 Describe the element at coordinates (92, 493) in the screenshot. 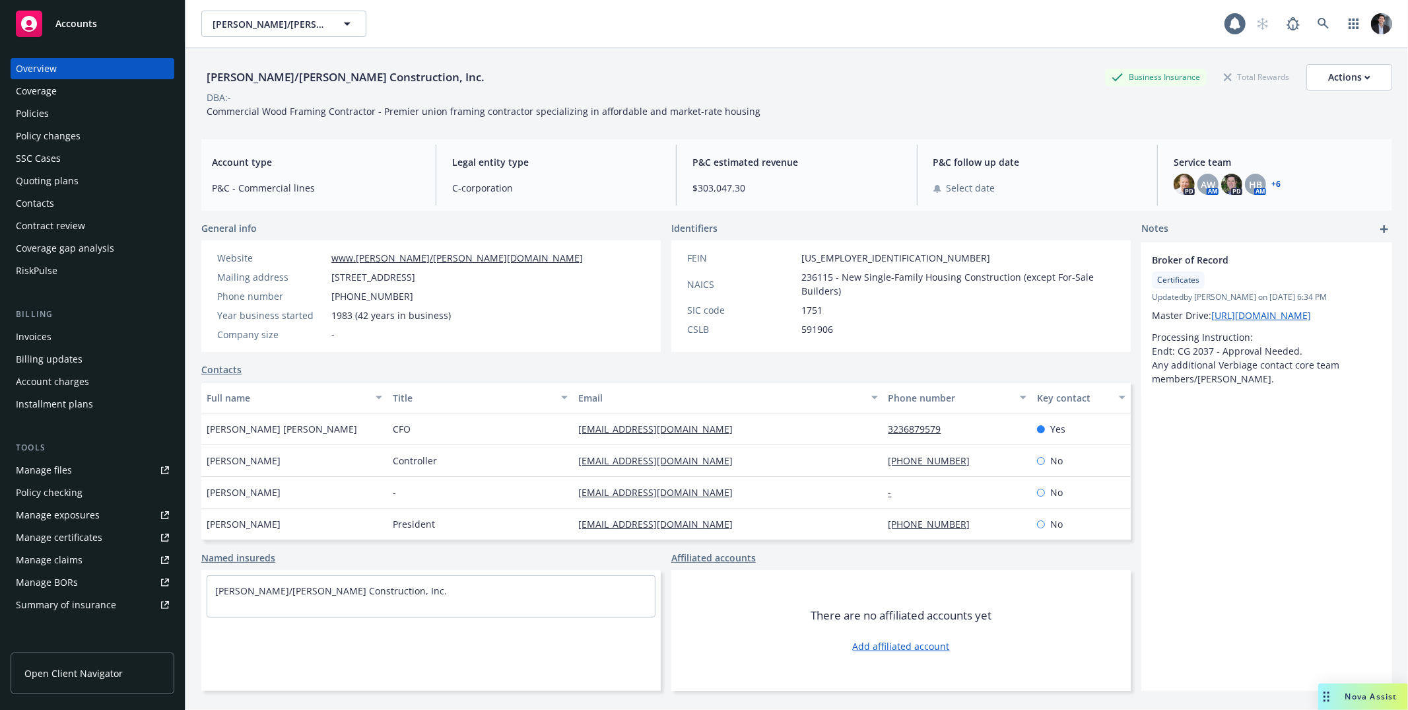

I see `a: Policy checking` at that location.